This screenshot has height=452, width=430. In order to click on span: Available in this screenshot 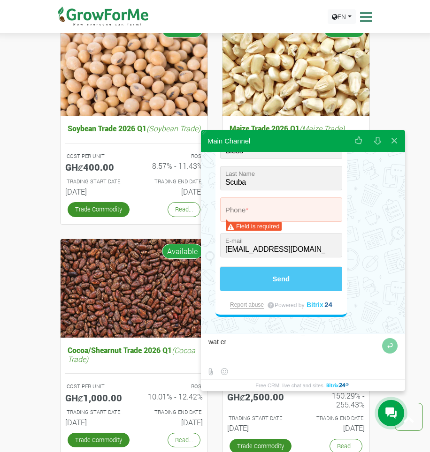, I will do `click(182, 251)`.